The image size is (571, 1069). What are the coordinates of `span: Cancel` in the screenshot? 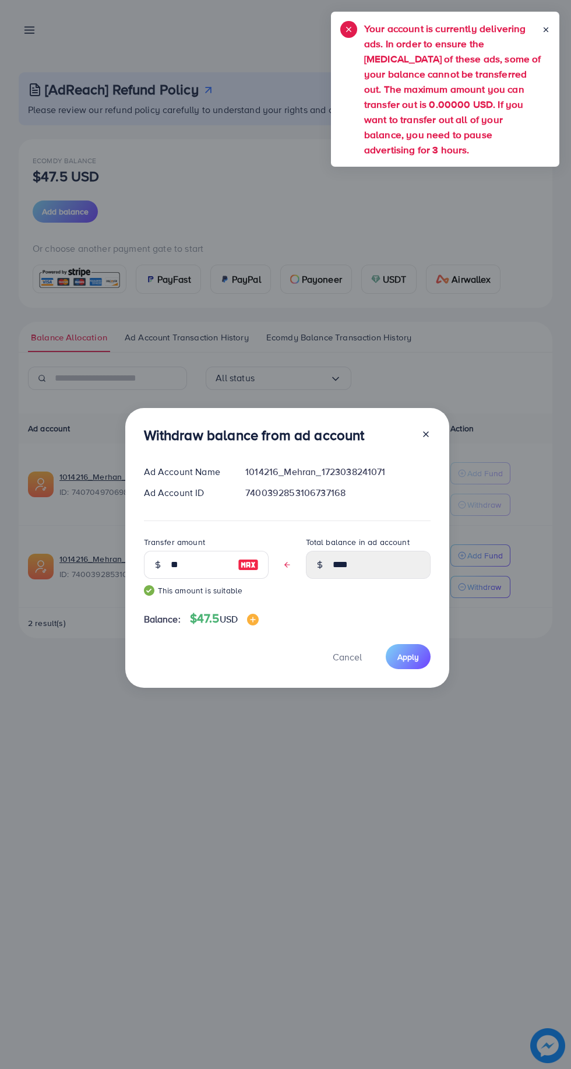 It's located at (348, 657).